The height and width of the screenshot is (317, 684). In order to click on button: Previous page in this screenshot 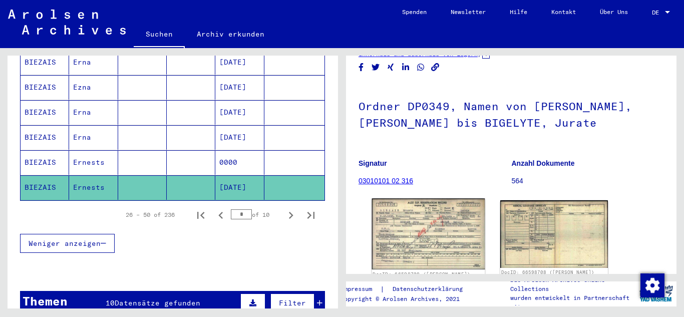, I will do `click(221, 215)`.